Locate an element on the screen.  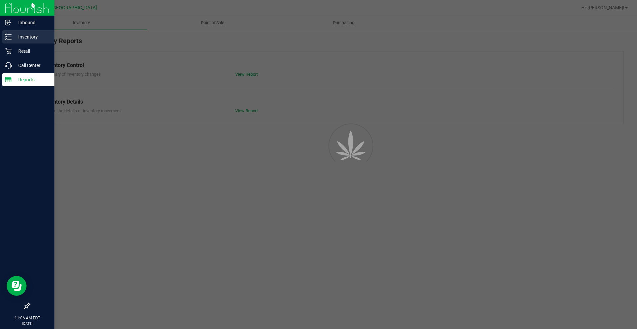
inline-svg: Inventory is located at coordinates (8, 37).